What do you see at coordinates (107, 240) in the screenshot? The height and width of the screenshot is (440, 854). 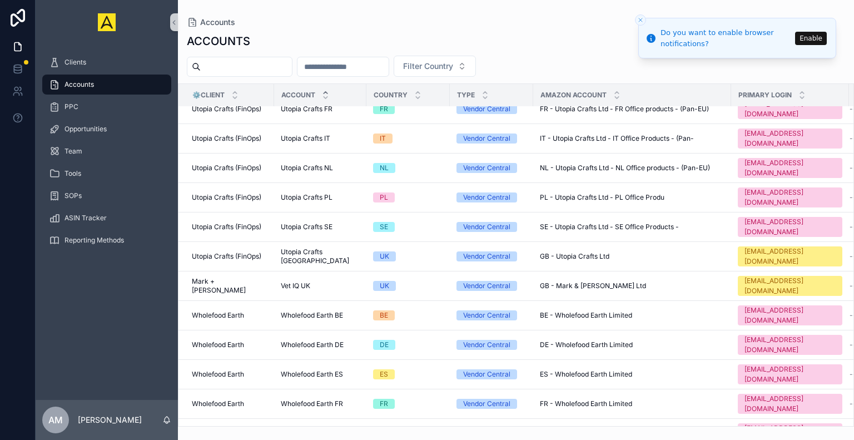 I see `a: Reporting Methods` at bounding box center [107, 240].